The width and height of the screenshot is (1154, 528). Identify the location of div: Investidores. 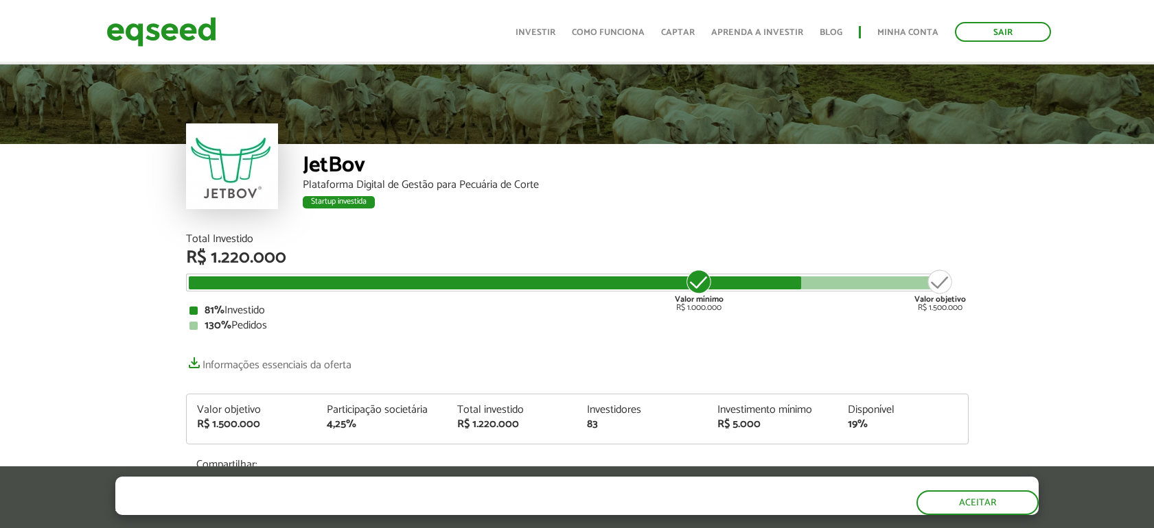
(642, 410).